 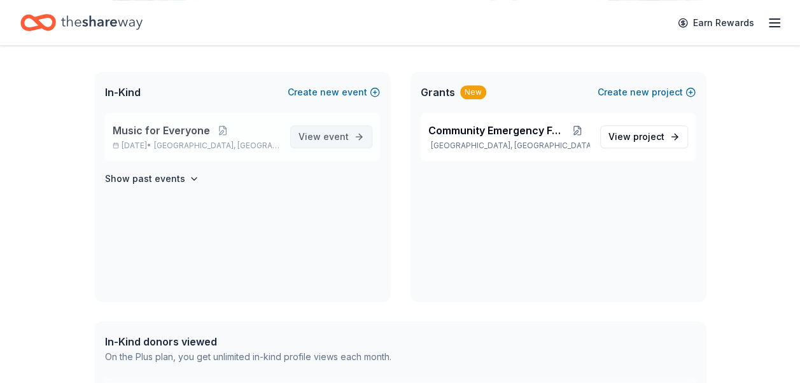 I want to click on a: Earn Rewards, so click(x=716, y=23).